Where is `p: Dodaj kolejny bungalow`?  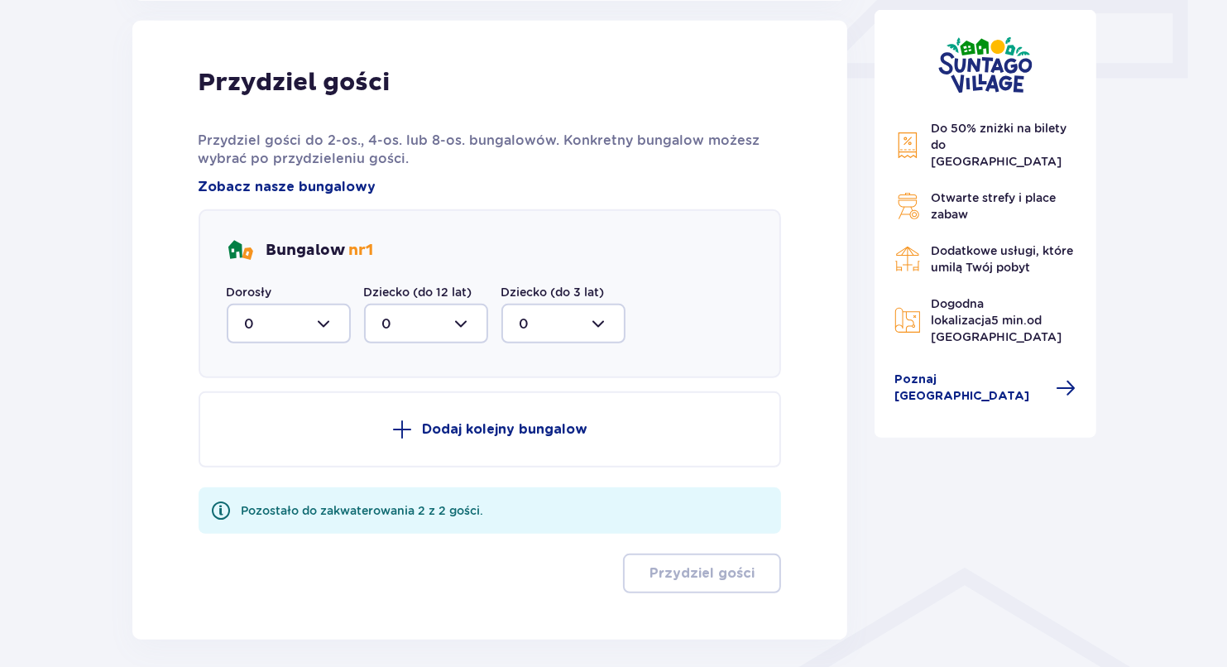 p: Dodaj kolejny bungalow is located at coordinates (505, 429).